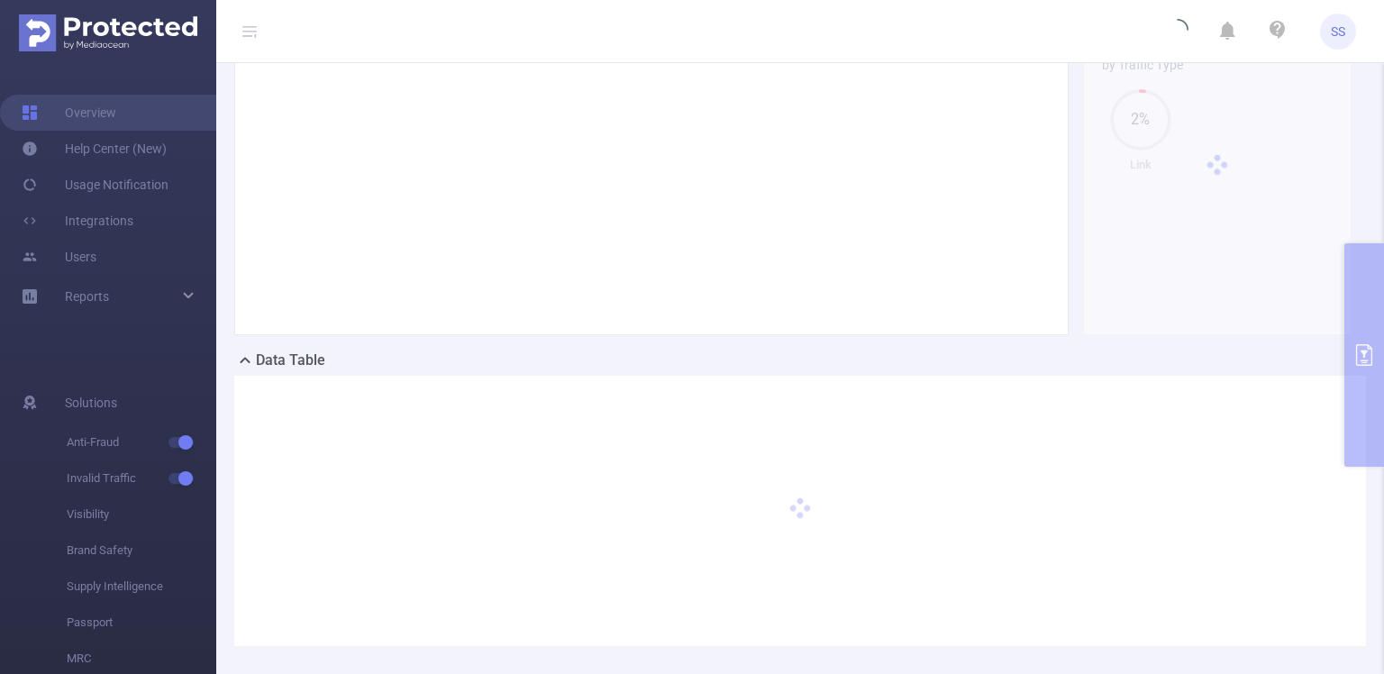 The image size is (1384, 674). I want to click on a: Overview, so click(68, 113).